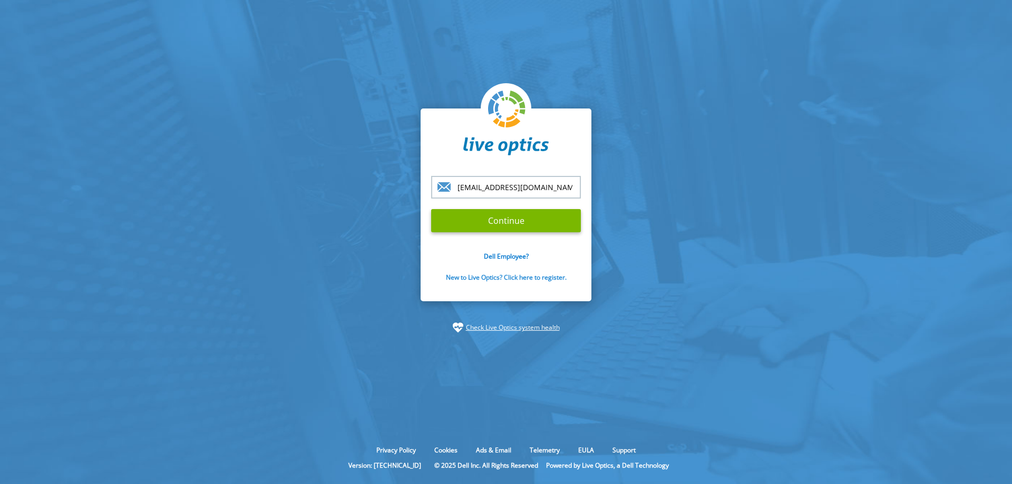 The image size is (1012, 484). What do you see at coordinates (486, 465) in the screenshot?
I see `li: © 2025 Dell Inc. All Rights Reserved` at bounding box center [486, 465].